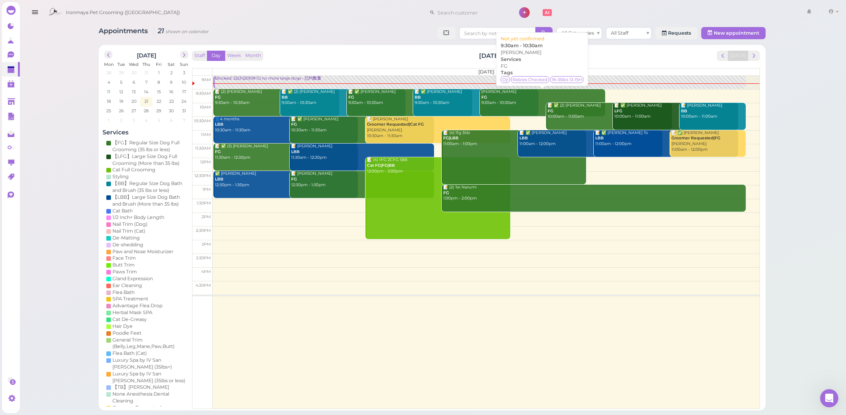  What do you see at coordinates (146, 64) in the screenshot?
I see `span: Thu` at bounding box center [146, 64].